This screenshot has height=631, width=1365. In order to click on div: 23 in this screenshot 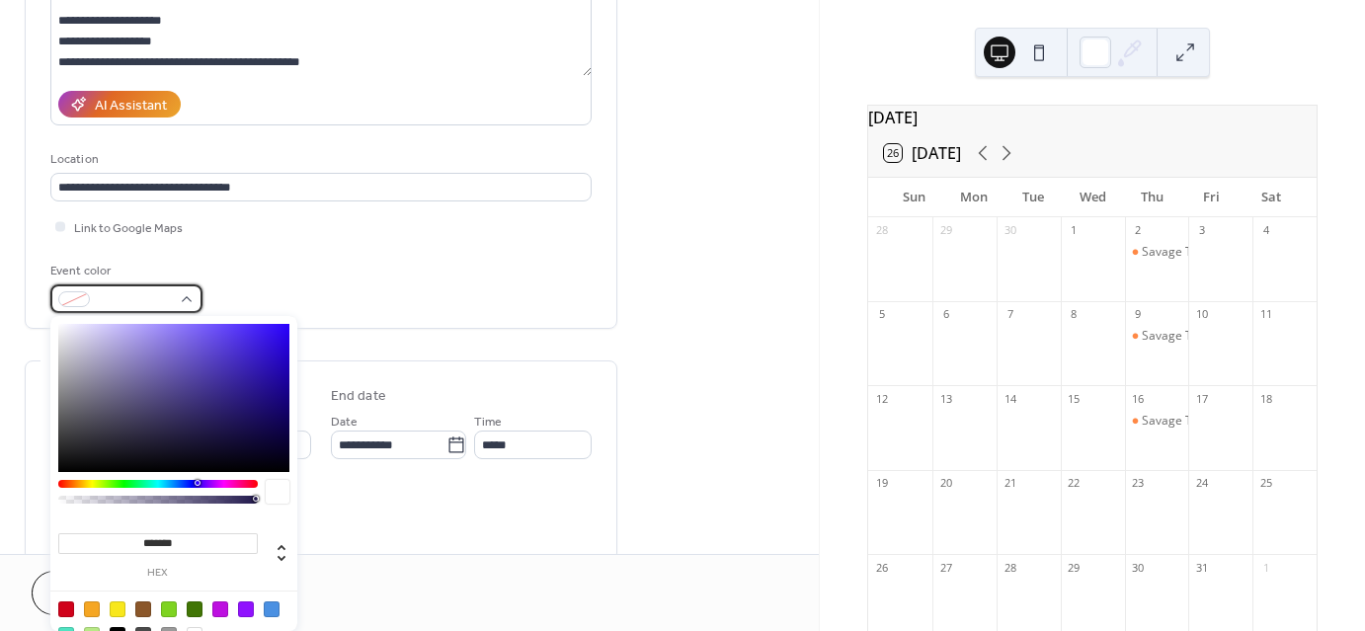, I will do `click(1138, 483)`.